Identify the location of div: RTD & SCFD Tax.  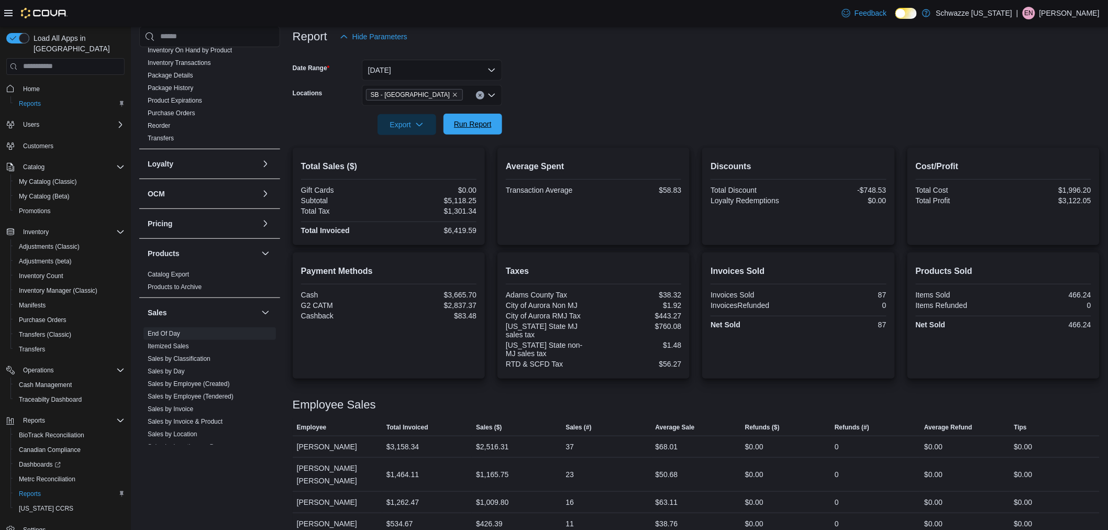
(549, 364).